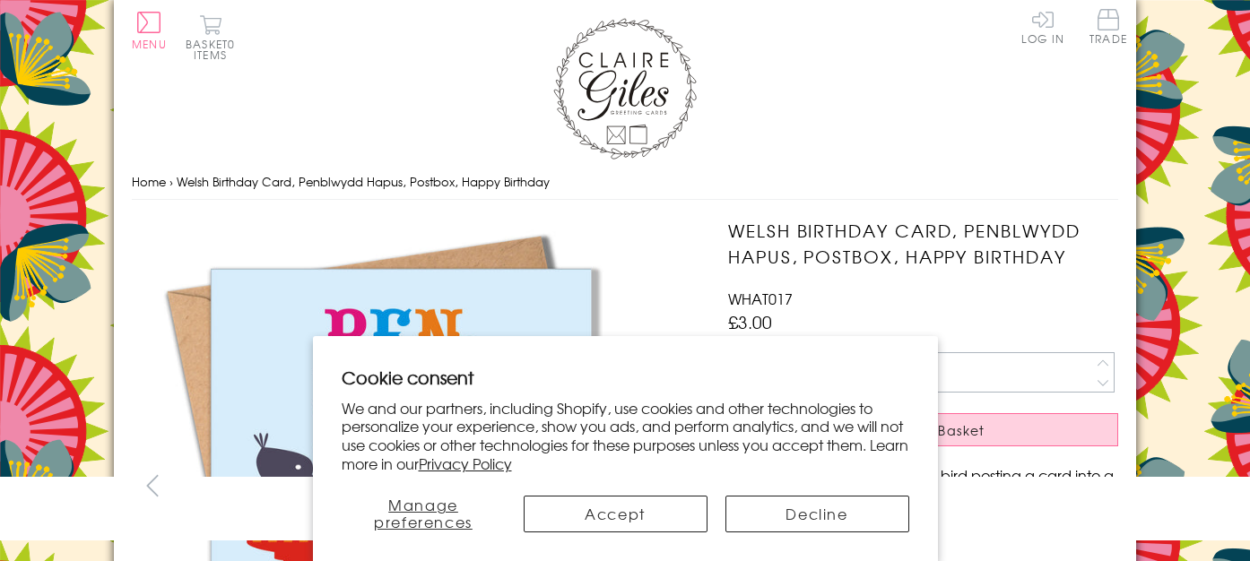 The height and width of the screenshot is (561, 1250). What do you see at coordinates (760, 298) in the screenshot?
I see `span: WHAT017` at bounding box center [760, 298].